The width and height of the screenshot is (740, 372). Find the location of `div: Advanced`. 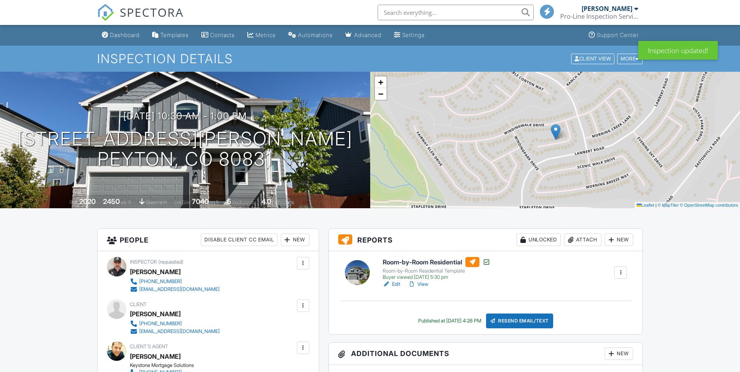

div: Advanced is located at coordinates (368, 35).